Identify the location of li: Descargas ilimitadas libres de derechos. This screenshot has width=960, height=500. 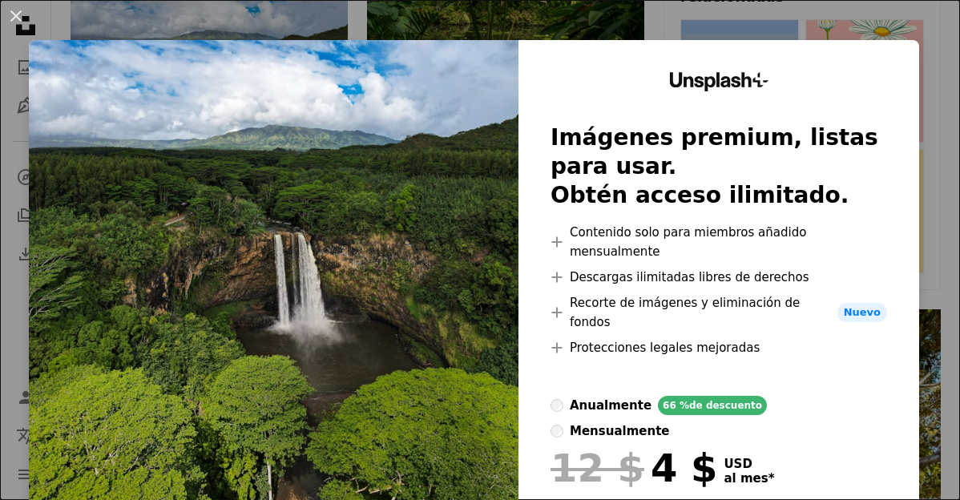
(719, 277).